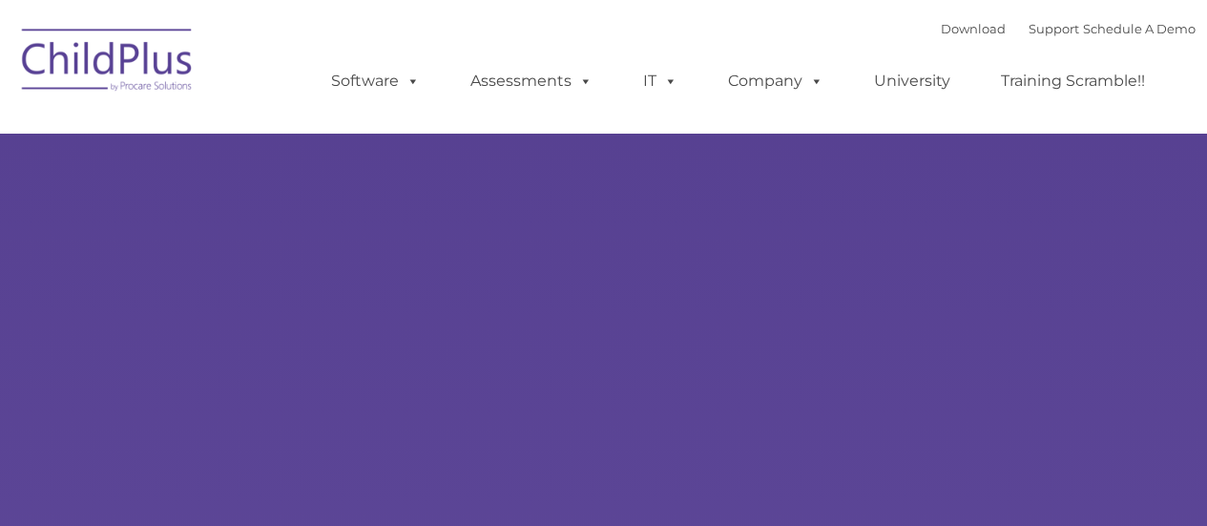 This screenshot has width=1207, height=526. What do you see at coordinates (973, 29) in the screenshot?
I see `a: Download` at bounding box center [973, 29].